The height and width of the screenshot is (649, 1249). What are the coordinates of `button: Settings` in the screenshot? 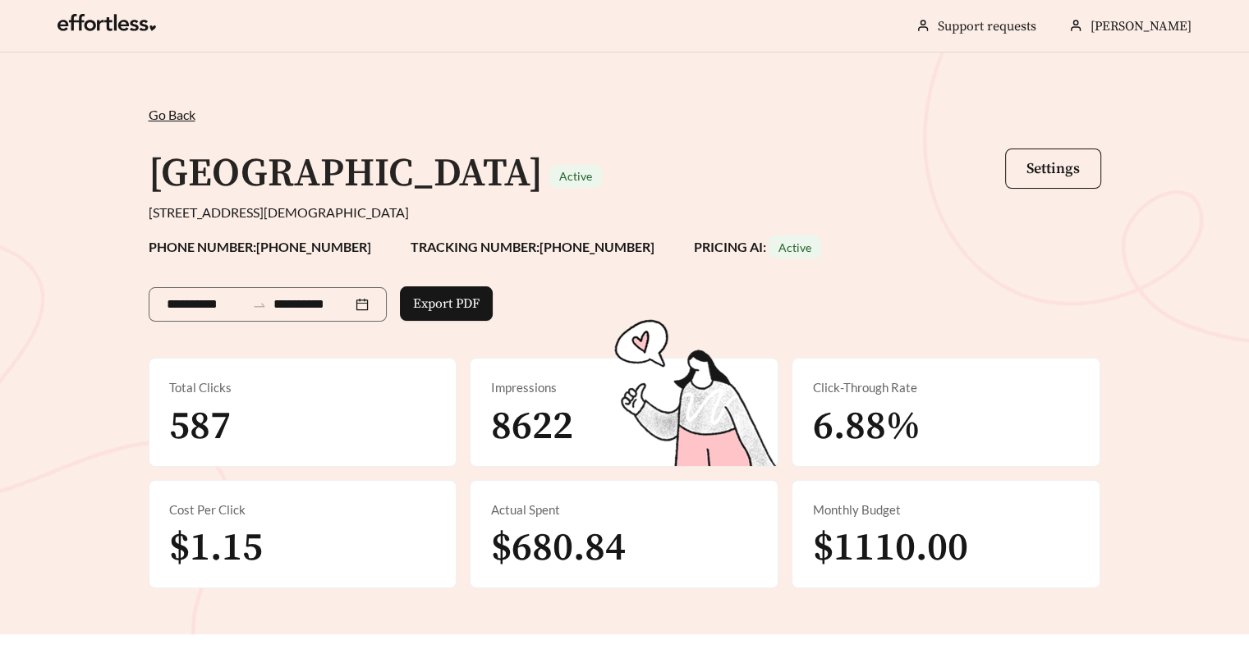 It's located at (1052, 168).